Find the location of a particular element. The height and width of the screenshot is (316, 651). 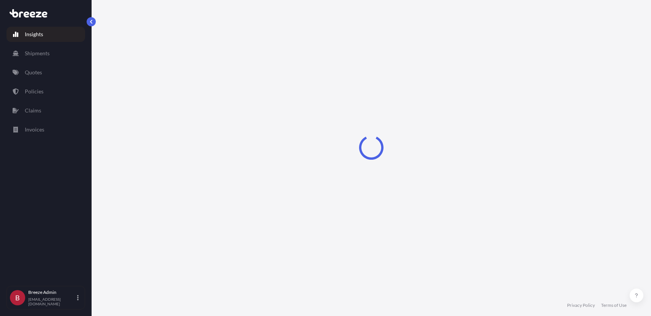

a: Policies is located at coordinates (46, 92).